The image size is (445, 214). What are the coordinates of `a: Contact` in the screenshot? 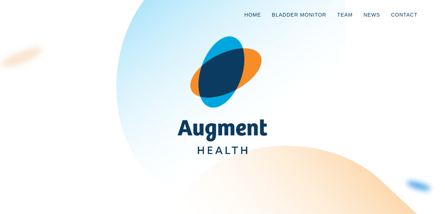 It's located at (404, 15).